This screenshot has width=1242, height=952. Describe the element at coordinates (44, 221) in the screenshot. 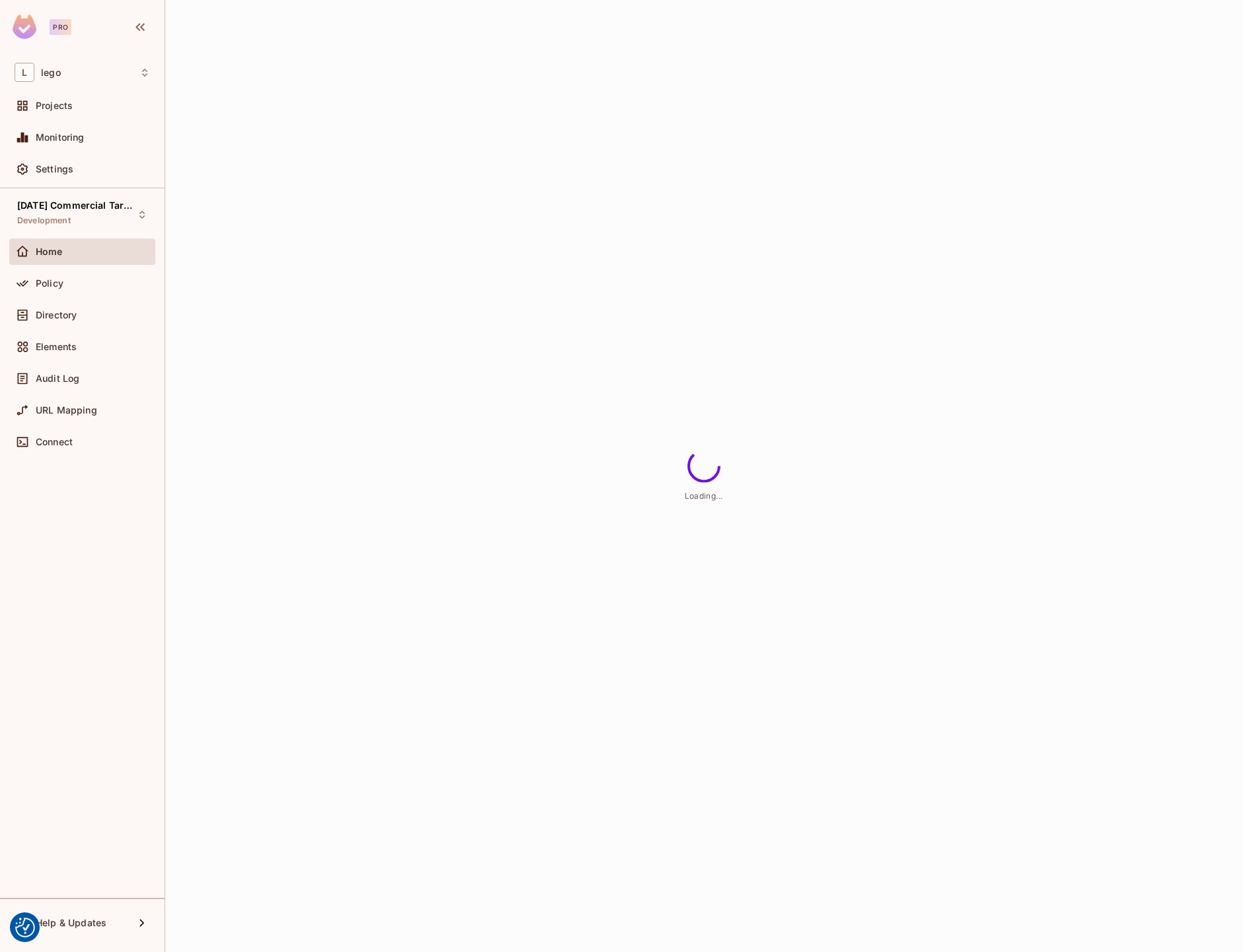

I see `span: Development` at that location.